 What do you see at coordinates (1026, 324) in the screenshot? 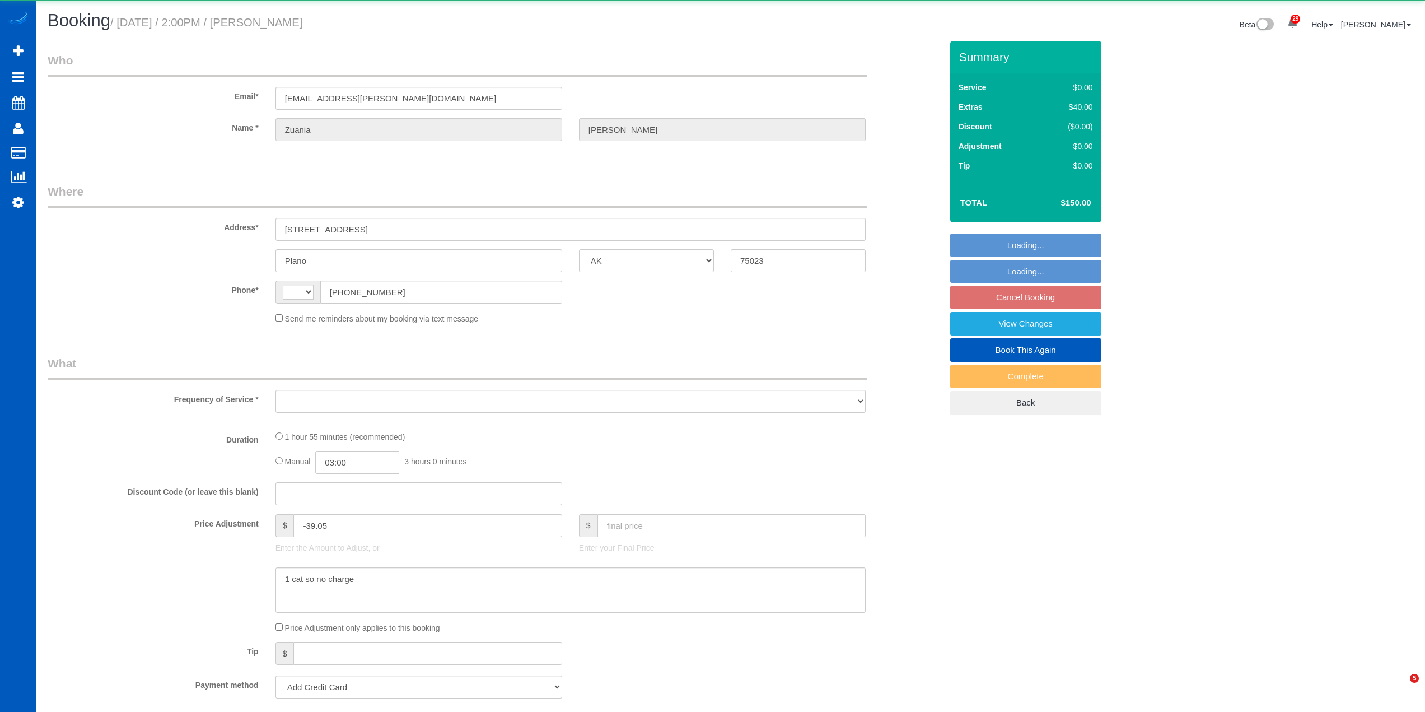
I see `a: View Changes` at bounding box center [1026, 324].